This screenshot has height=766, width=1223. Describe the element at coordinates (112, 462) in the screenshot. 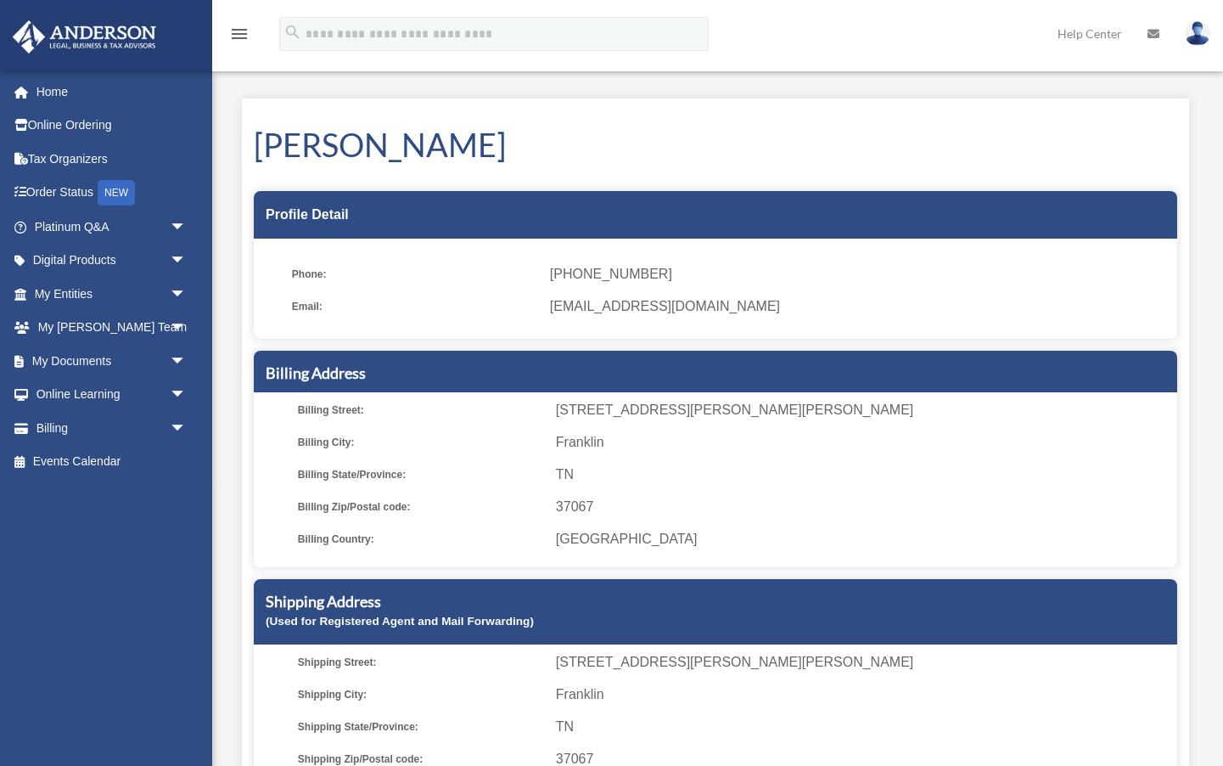

I see `a: Events Calendar` at that location.